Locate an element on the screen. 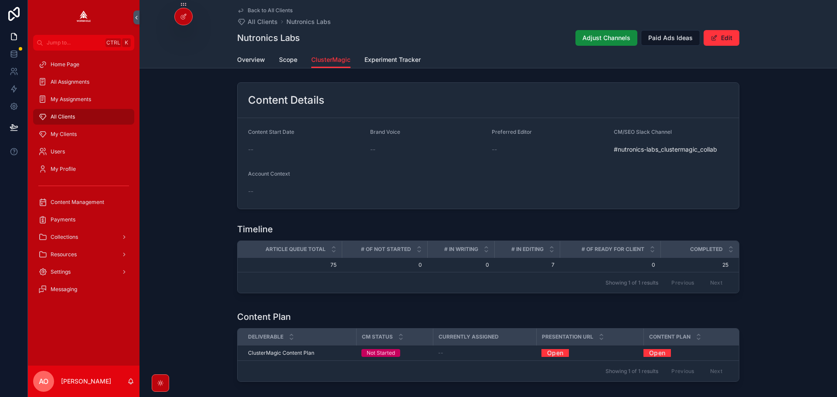  span: Overview is located at coordinates (251, 60).